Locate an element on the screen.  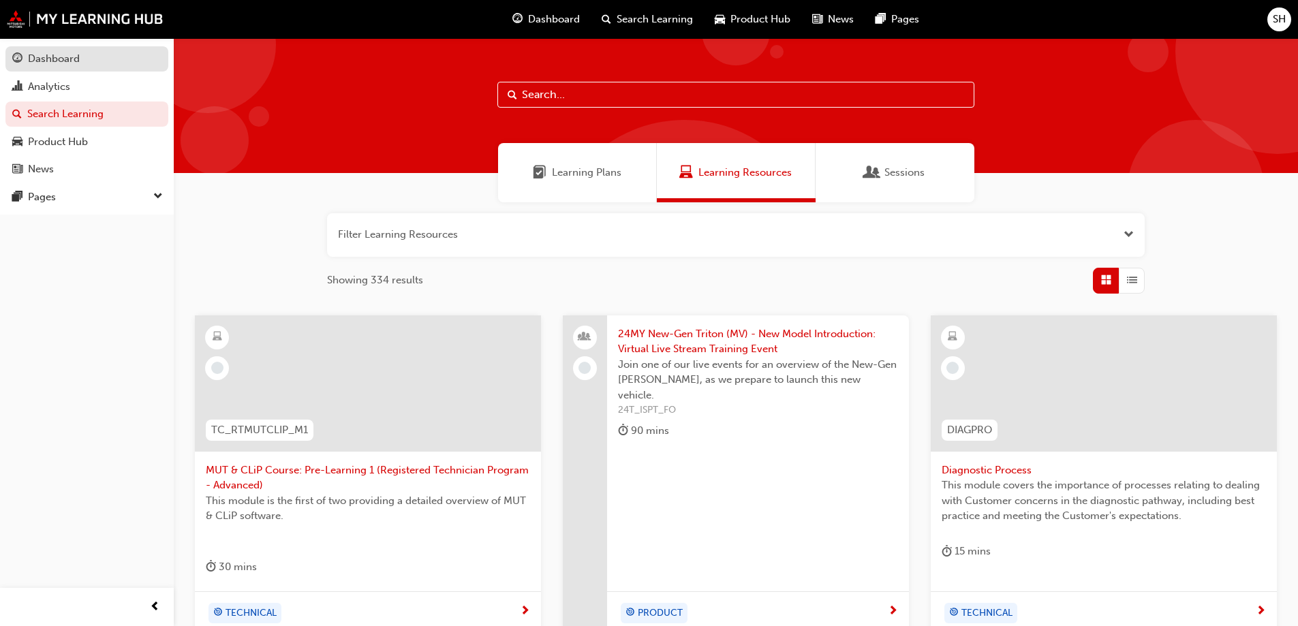
div: 90 mins is located at coordinates (643, 430).